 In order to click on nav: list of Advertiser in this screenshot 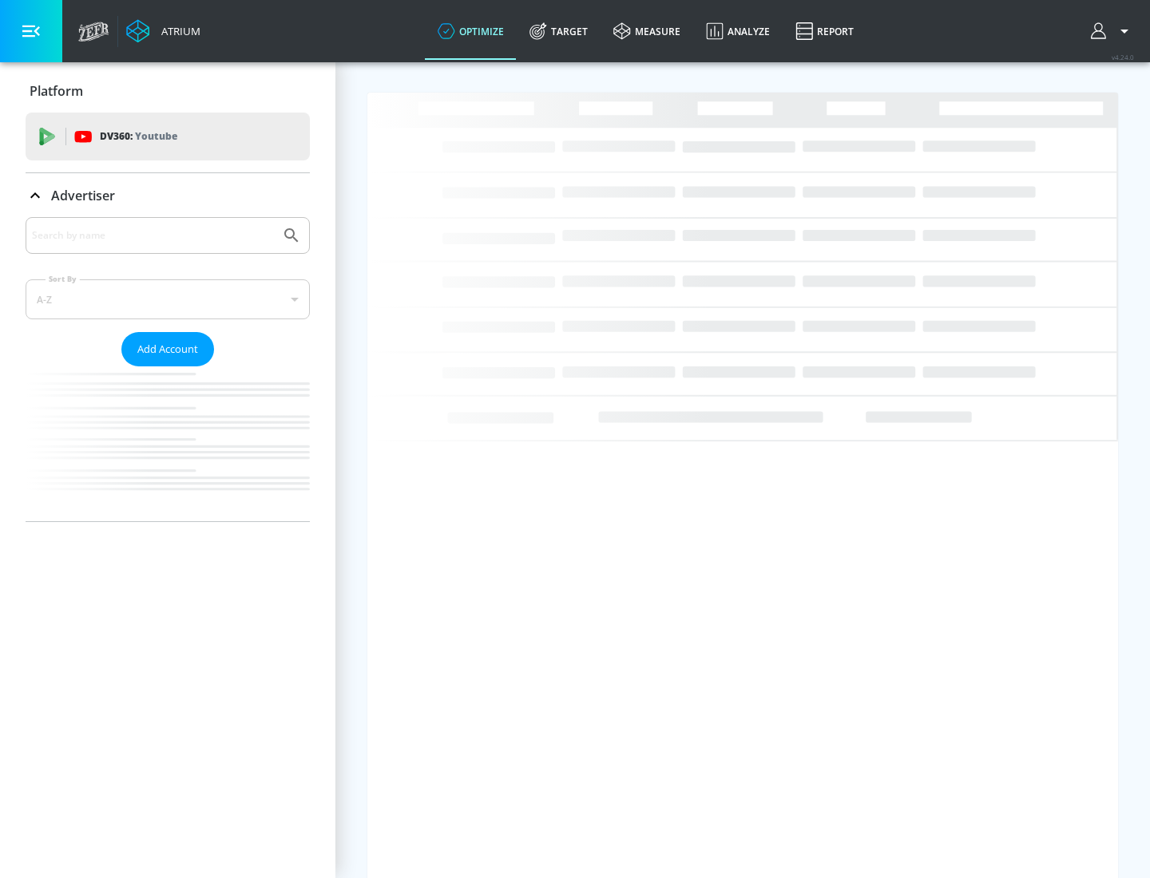, I will do `click(168, 444)`.